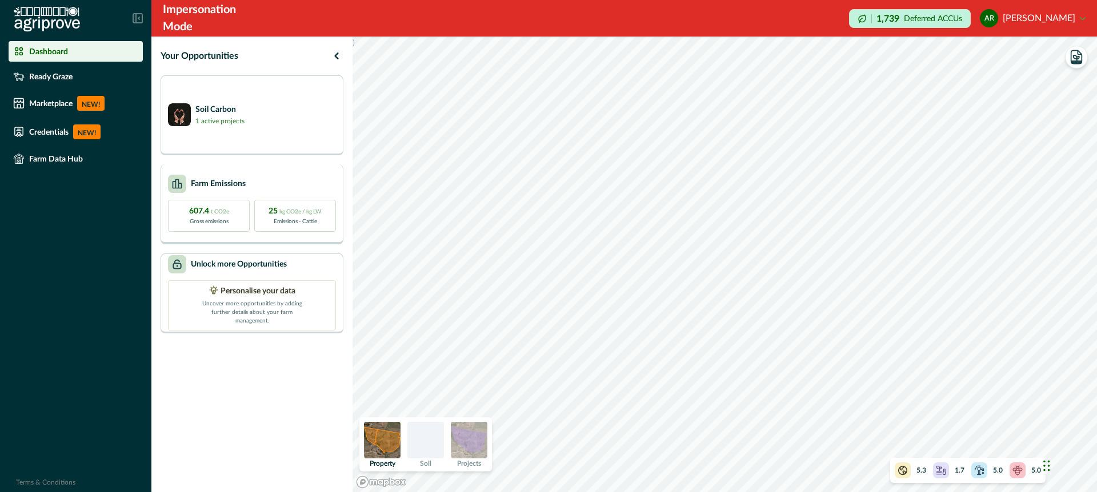 The width and height of the screenshot is (1097, 492). Describe the element at coordinates (46, 483) in the screenshot. I see `a: Terms & Conditions` at that location.